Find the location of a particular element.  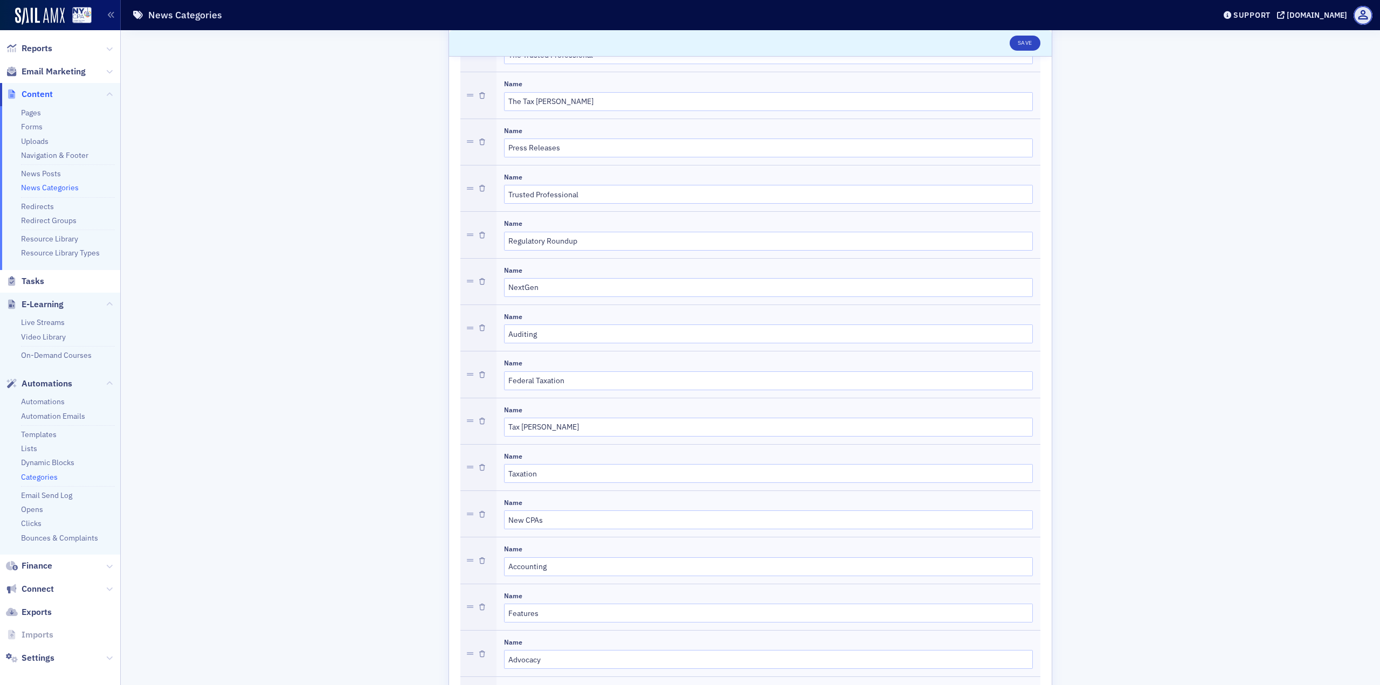

a: On-Demand Courses is located at coordinates (56, 355).